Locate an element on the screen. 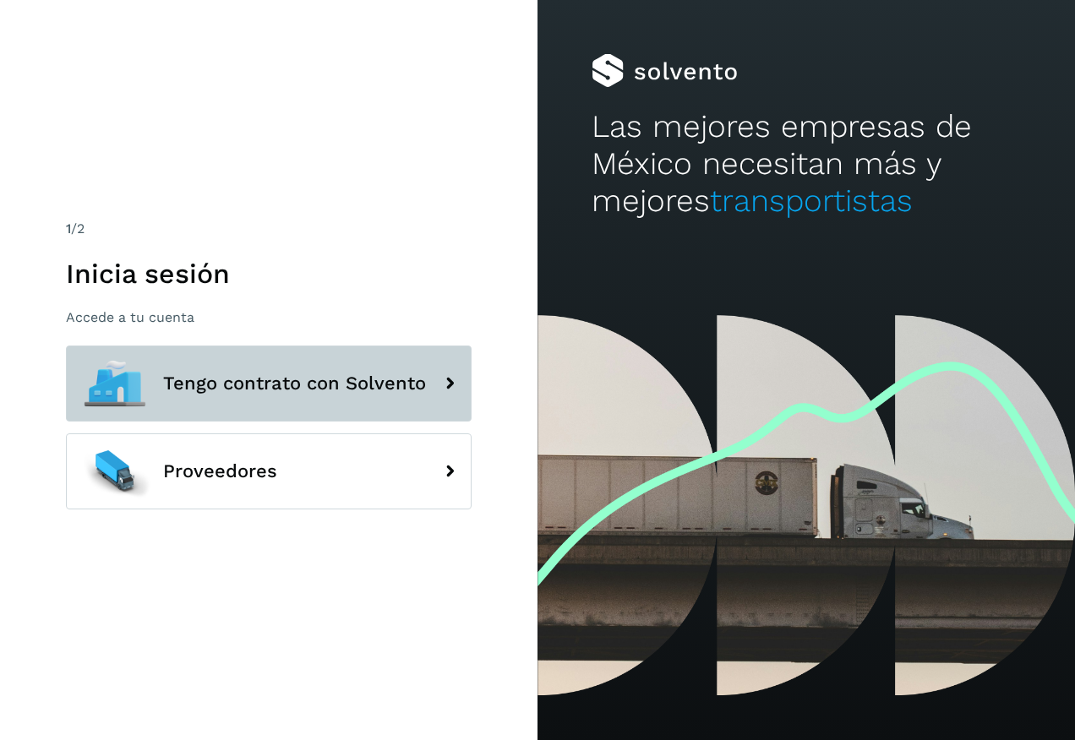 This screenshot has height=740, width=1075. div: /2 is located at coordinates (269, 229).